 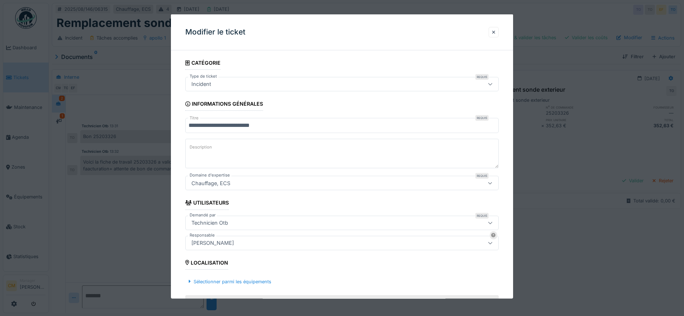 I want to click on label: Domaine d'expertise, so click(x=210, y=175).